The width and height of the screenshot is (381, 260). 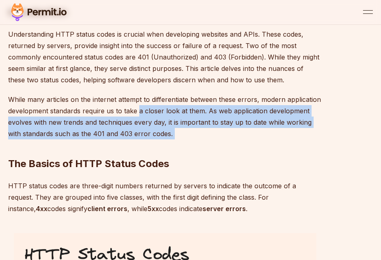 I want to click on p: While many articles on the internet attempt to differentiate between these errors, modern applica..., so click(x=165, y=117).